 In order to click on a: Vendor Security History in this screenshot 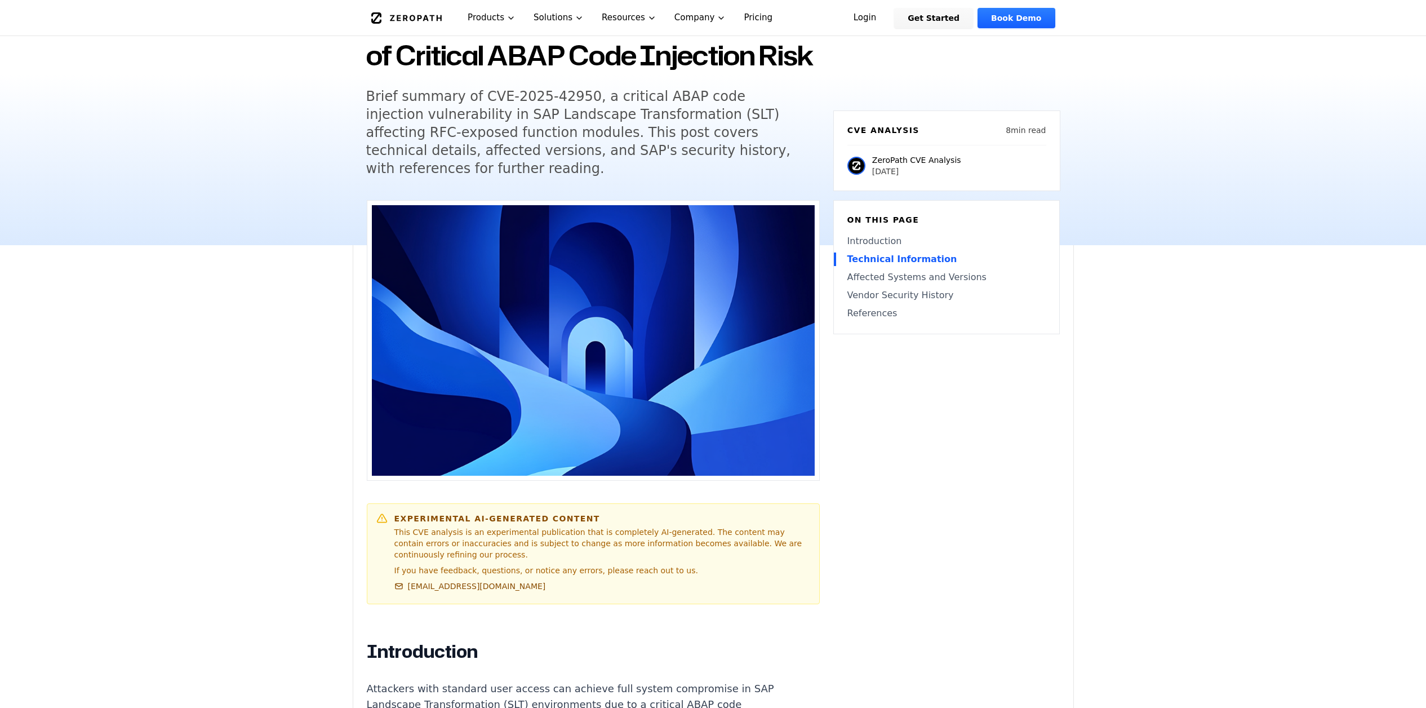, I will do `click(947, 295)`.